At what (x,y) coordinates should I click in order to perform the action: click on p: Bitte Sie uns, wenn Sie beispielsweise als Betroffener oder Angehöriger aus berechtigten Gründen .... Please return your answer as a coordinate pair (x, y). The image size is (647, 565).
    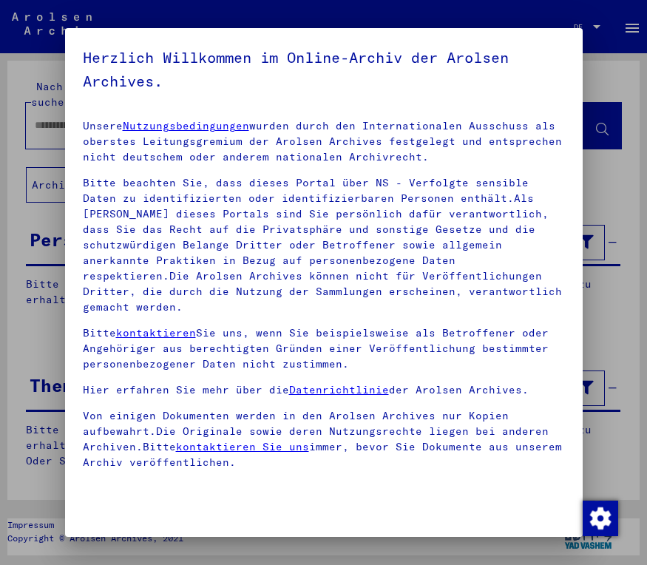
    Looking at the image, I should click on (324, 348).